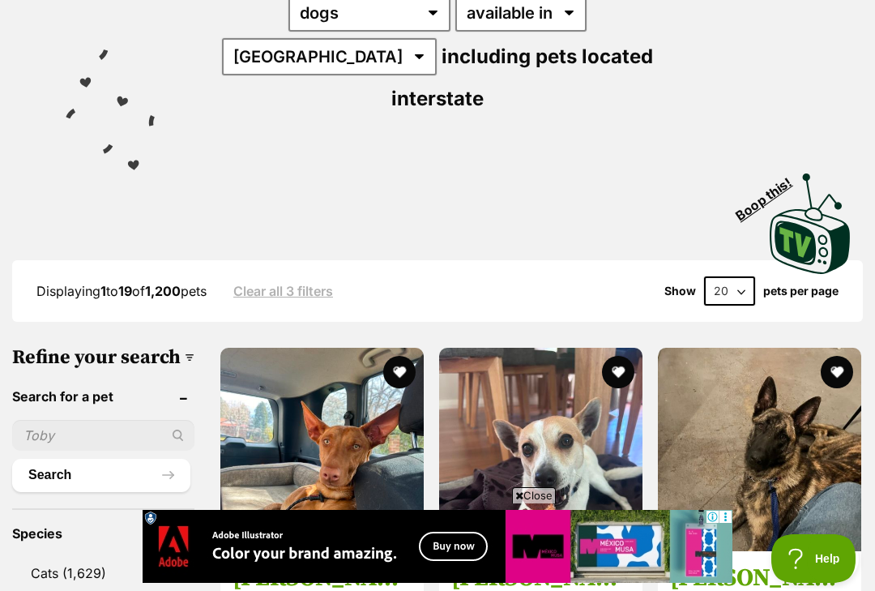 The width and height of the screenshot is (875, 591). Describe the element at coordinates (125, 291) in the screenshot. I see `strong: 19` at that location.